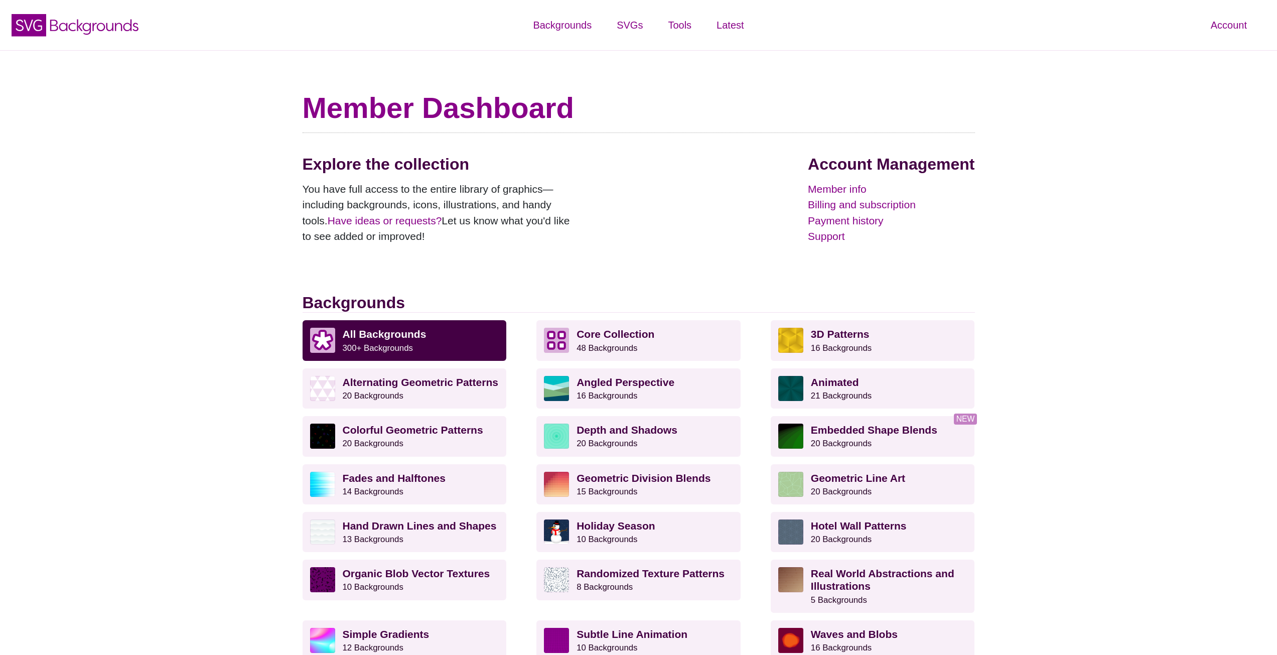 The height and width of the screenshot is (655, 1277). What do you see at coordinates (378, 348) in the screenshot?
I see `small: 300+ Backgrounds` at bounding box center [378, 348].